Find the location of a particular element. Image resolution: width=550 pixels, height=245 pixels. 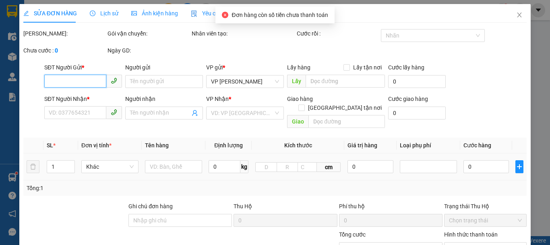

span: close is located at coordinates (520, 15).